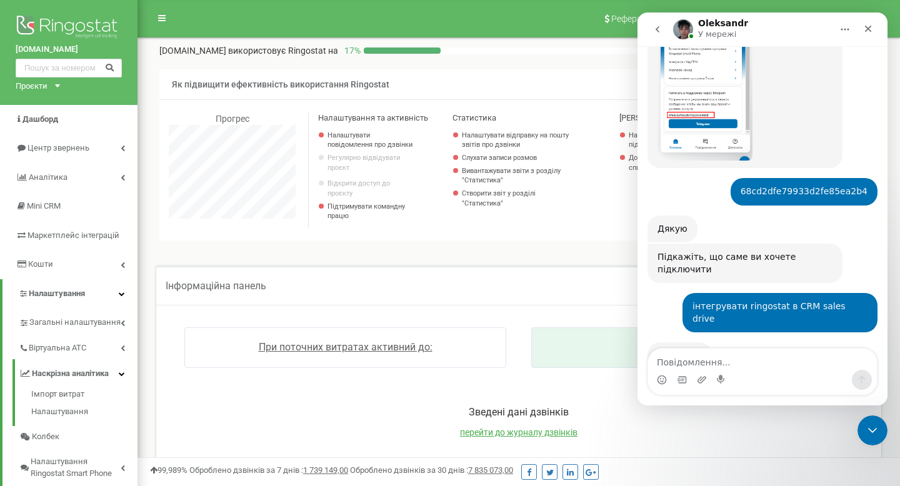 This screenshot has width=900, height=486. Describe the element at coordinates (370, 140) in the screenshot. I see `a: Налаштувати повідомлення про дзвінки` at that location.